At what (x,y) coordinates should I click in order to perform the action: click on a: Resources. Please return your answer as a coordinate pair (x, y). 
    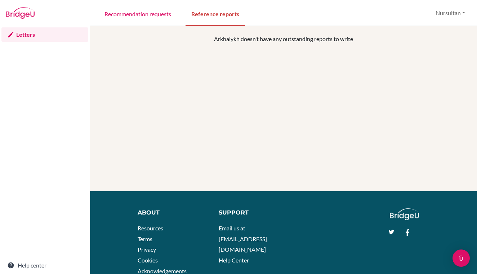
    Looking at the image, I should click on (150, 228).